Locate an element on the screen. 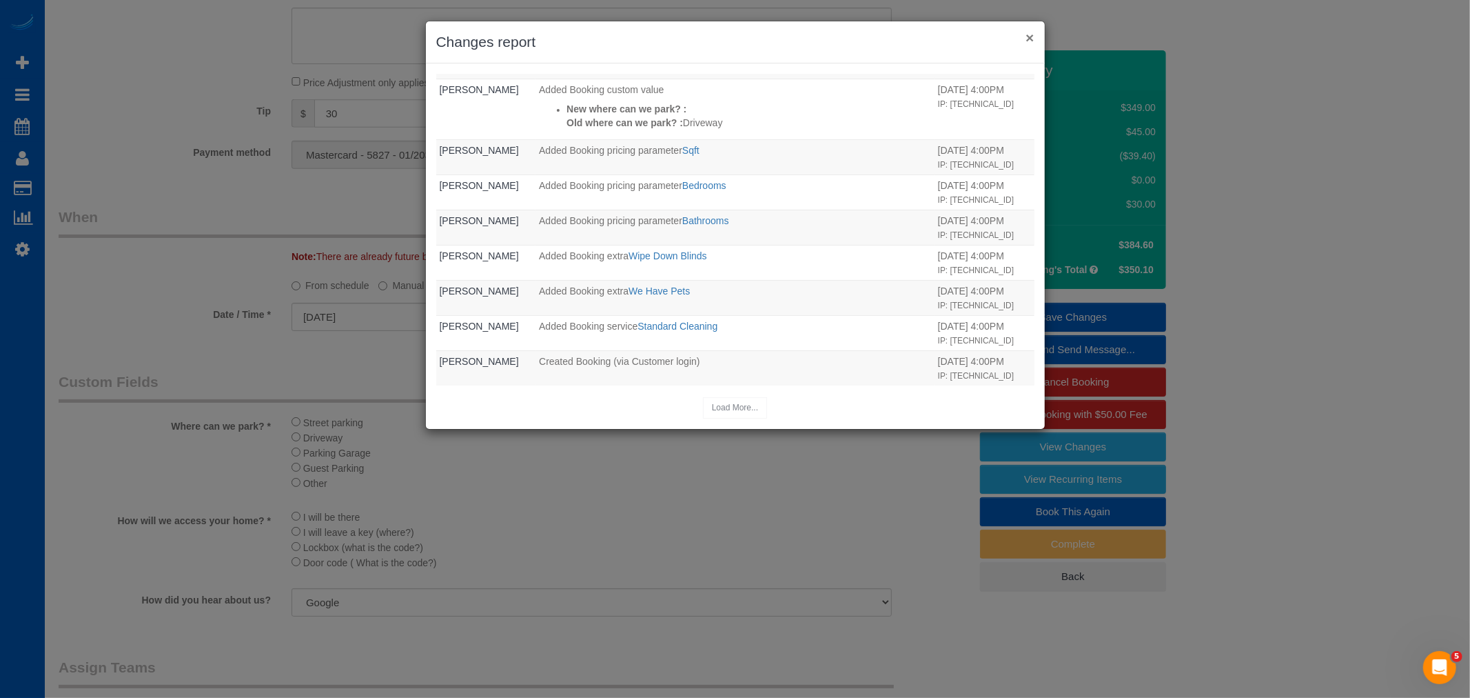  span: Added Booking custom value is located at coordinates (601, 90).